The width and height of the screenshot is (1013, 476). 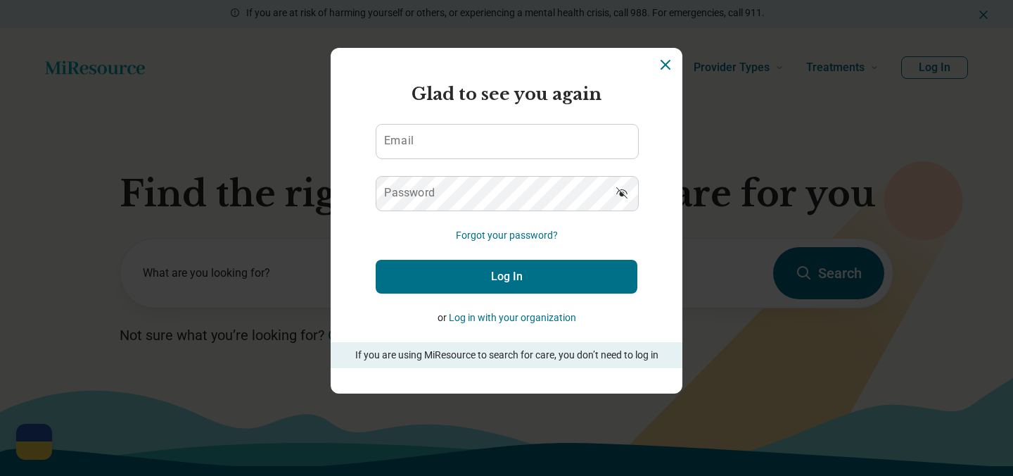 What do you see at coordinates (410, 193) in the screenshot?
I see `label: Password` at bounding box center [410, 193].